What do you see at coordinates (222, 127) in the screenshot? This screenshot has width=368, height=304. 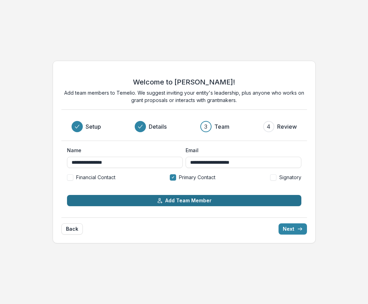 I see `h3: Team` at bounding box center [222, 127].